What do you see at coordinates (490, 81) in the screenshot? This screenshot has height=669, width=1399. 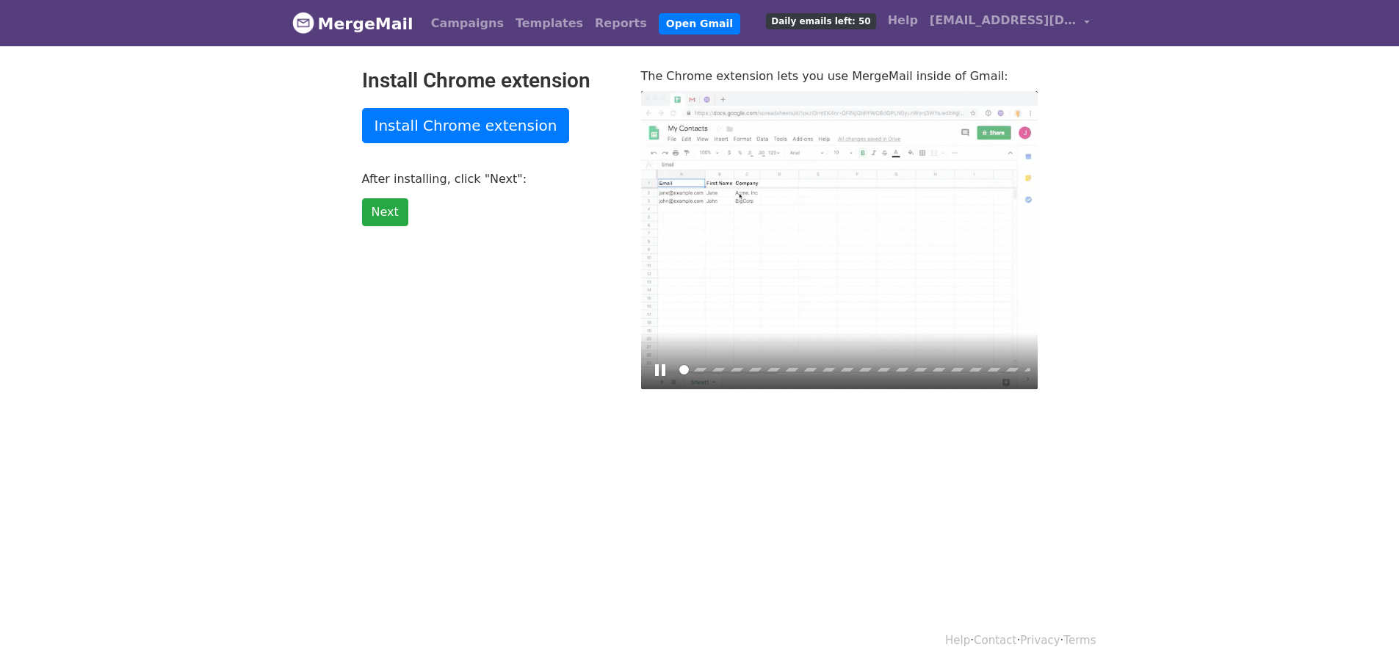 I see `h2: Install Chrome extension` at bounding box center [490, 81].